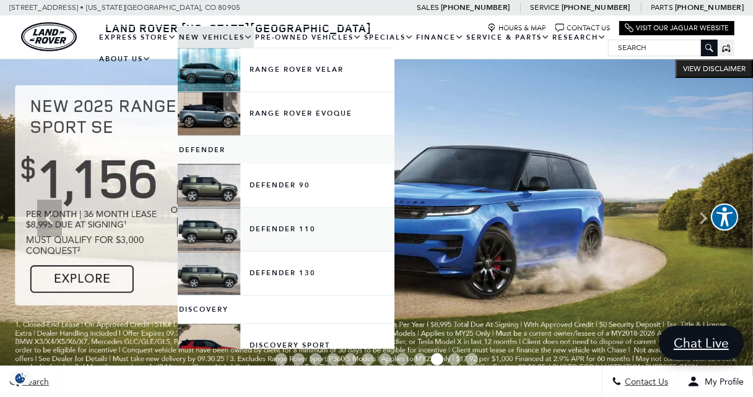 Image resolution: width=753 pixels, height=397 pixels. What do you see at coordinates (440, 37) in the screenshot?
I see `a: Finance` at bounding box center [440, 37].